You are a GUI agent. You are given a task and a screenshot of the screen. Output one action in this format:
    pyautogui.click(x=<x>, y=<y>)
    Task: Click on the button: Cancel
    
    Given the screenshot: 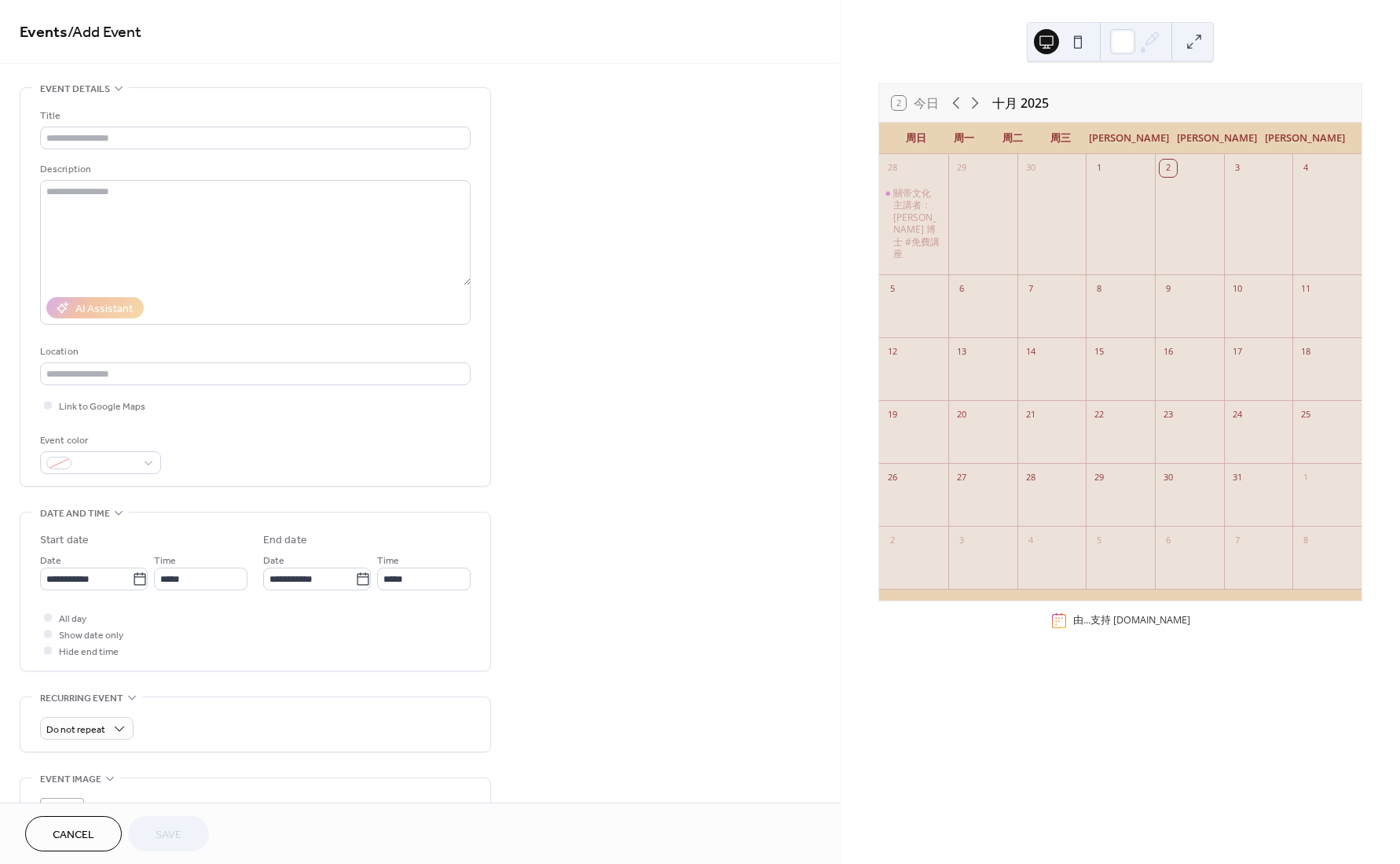 What is the action you would take?
    pyautogui.click(x=73, y=833)
    